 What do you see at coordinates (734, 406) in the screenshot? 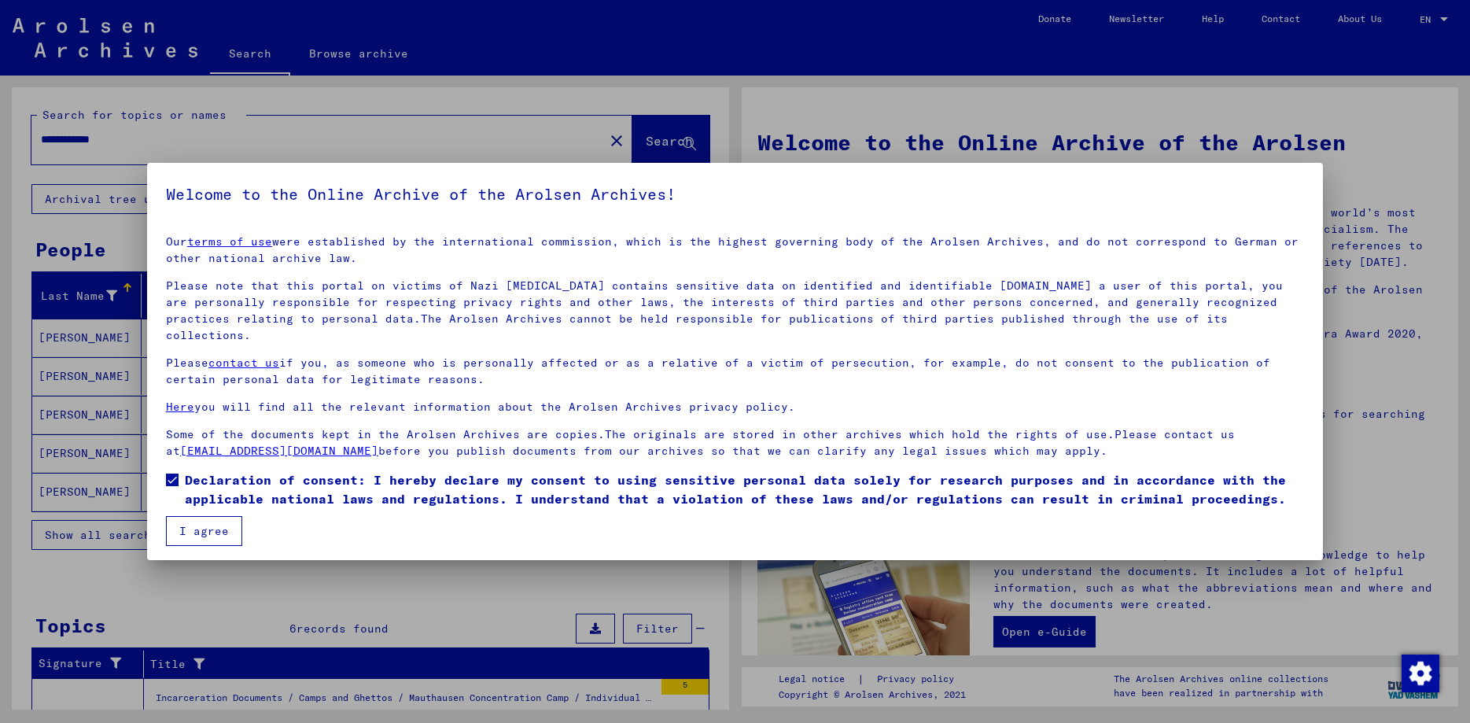
I see `p: you will find all the relevant information about the Arolsen Archives privacy policy.` at bounding box center [734, 406].